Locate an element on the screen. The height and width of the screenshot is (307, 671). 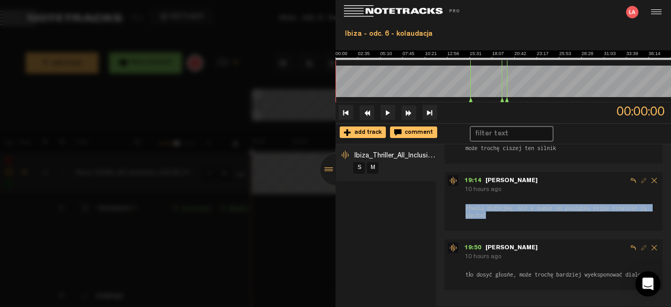
span: 19:50 is located at coordinates (475, 248).